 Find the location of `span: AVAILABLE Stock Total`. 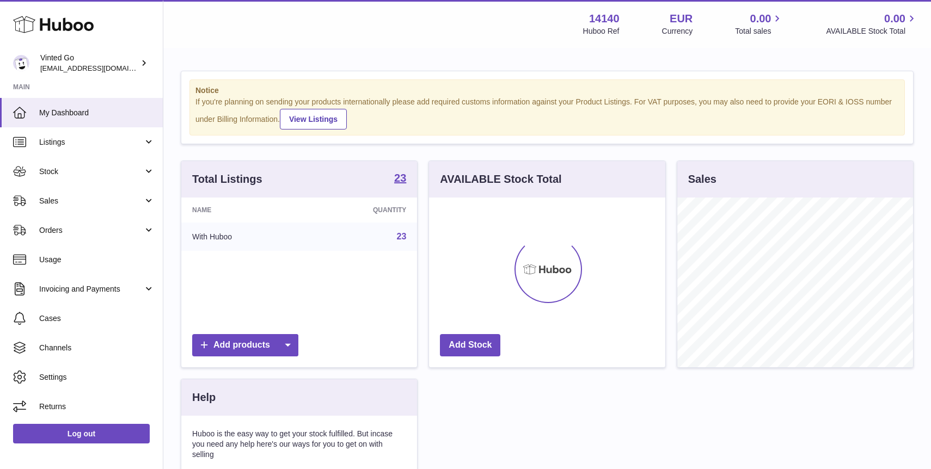

span: AVAILABLE Stock Total is located at coordinates (871, 31).